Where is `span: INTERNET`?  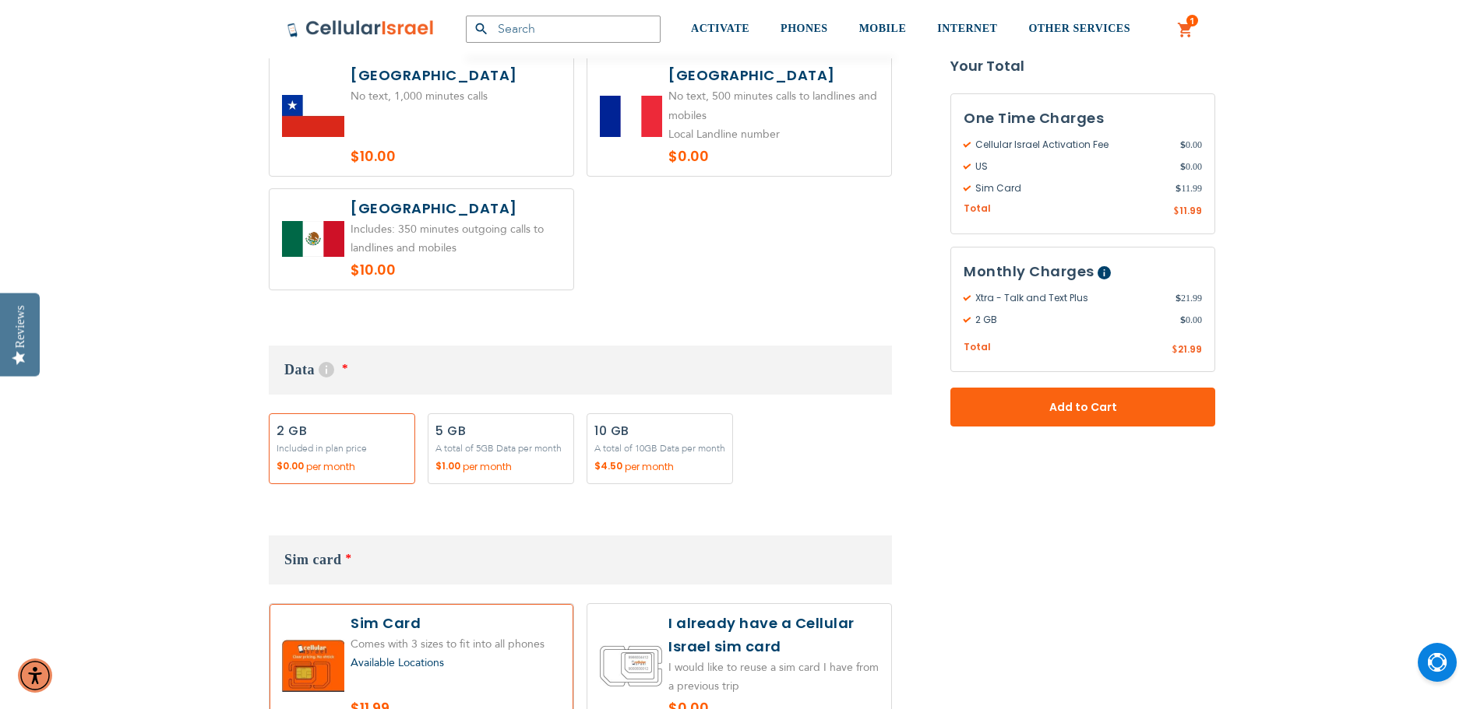 span: INTERNET is located at coordinates (966, 28).